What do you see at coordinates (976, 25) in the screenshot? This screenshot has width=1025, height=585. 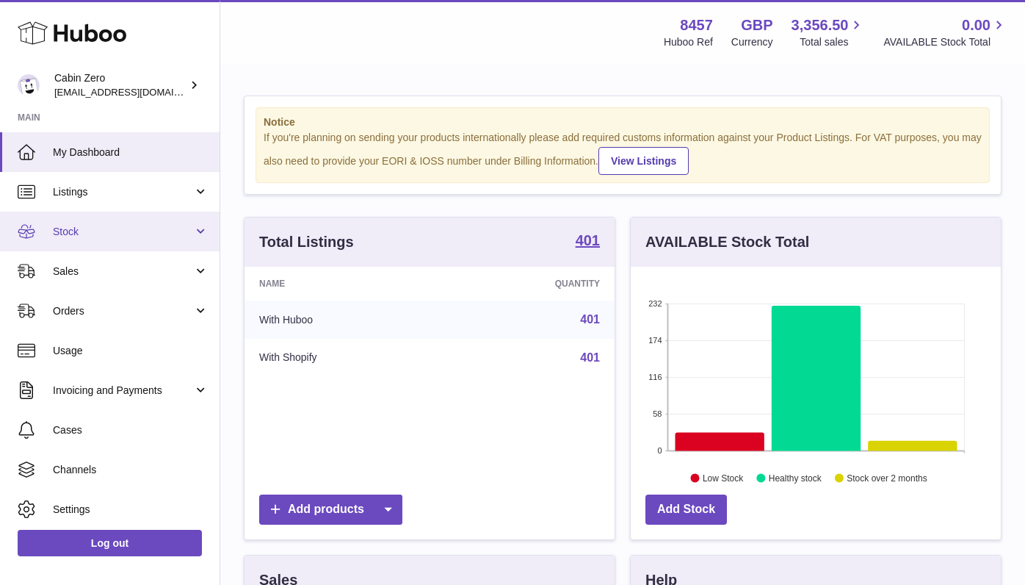 I see `span: 0.00` at bounding box center [976, 25].